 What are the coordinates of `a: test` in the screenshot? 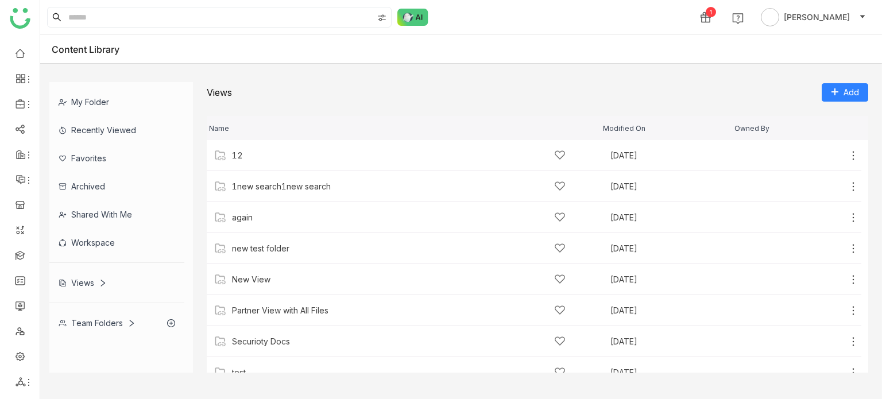 It's located at (239, 373).